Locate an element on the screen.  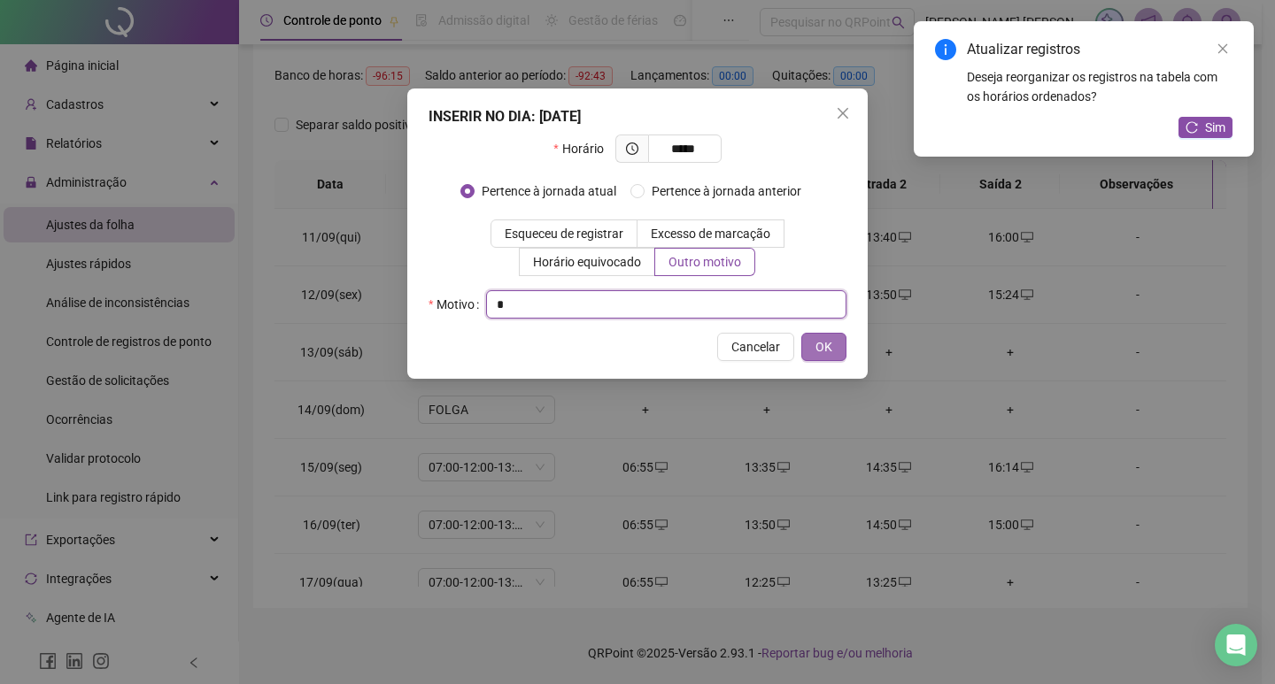
span: Esqueceu de registrar is located at coordinates (564, 234).